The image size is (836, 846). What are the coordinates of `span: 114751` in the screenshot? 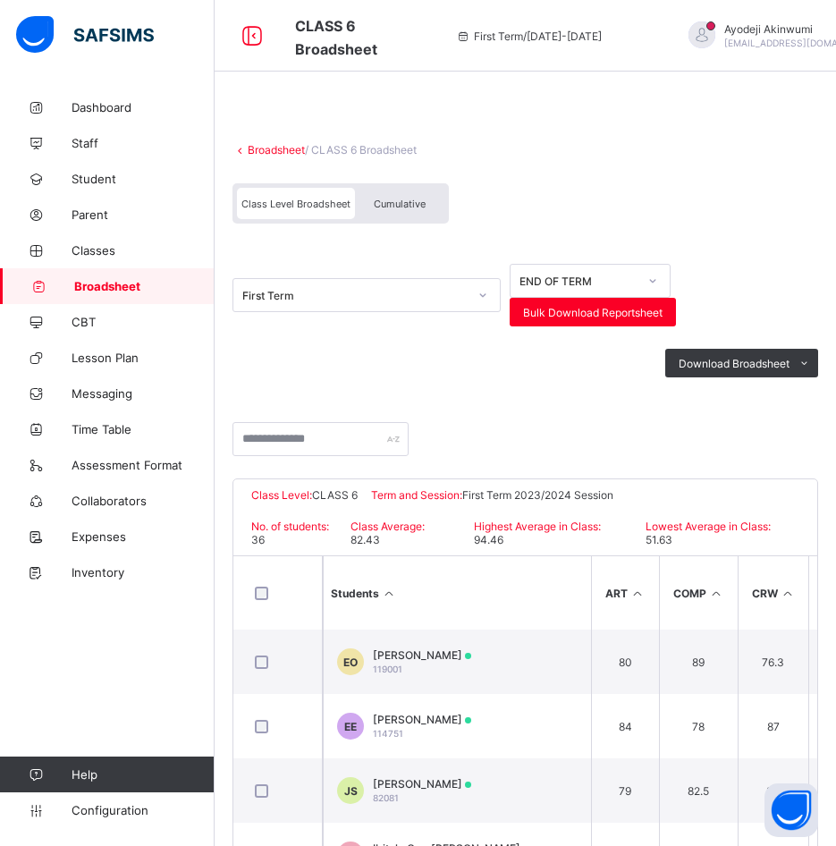 It's located at (388, 733).